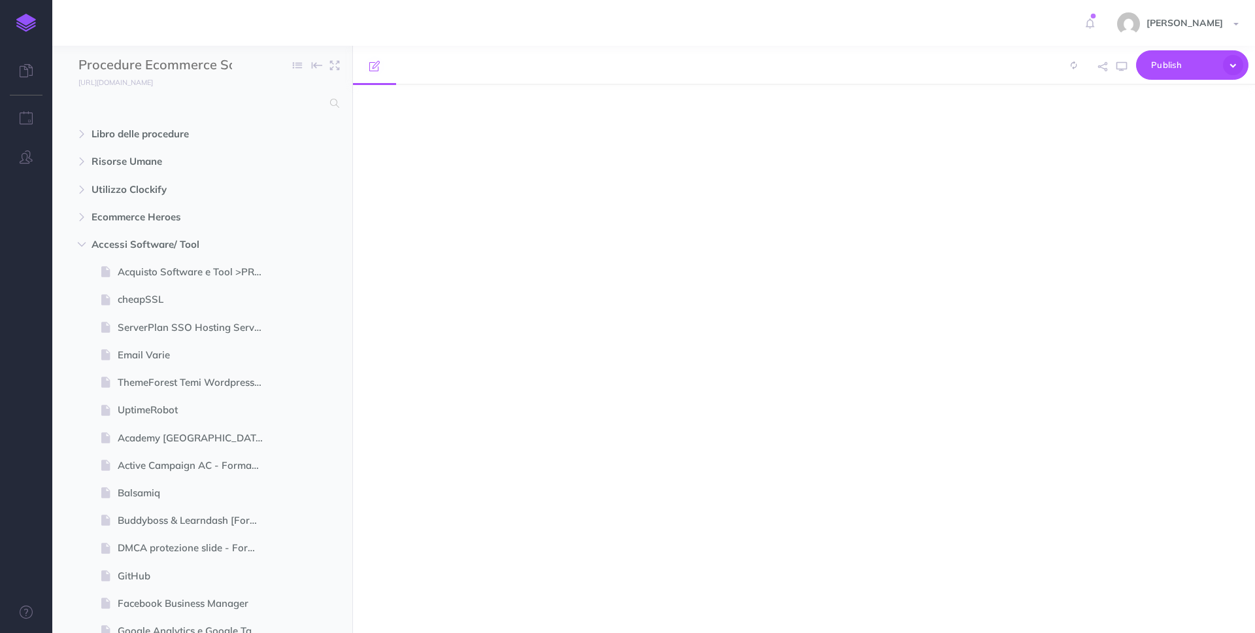  What do you see at coordinates (195, 355) in the screenshot?
I see `span: Email Varie` at bounding box center [195, 355].